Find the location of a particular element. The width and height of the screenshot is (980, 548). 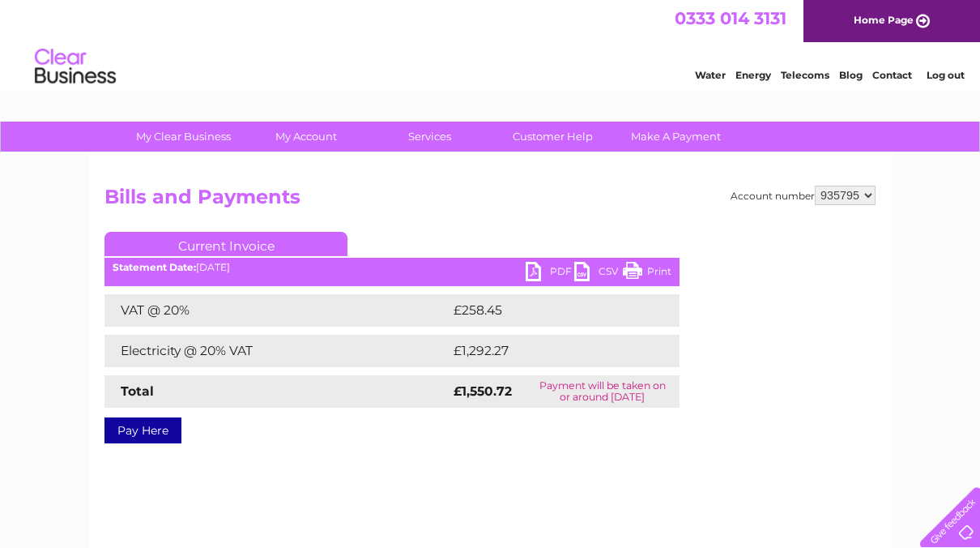

a: Contact is located at coordinates (892, 75).